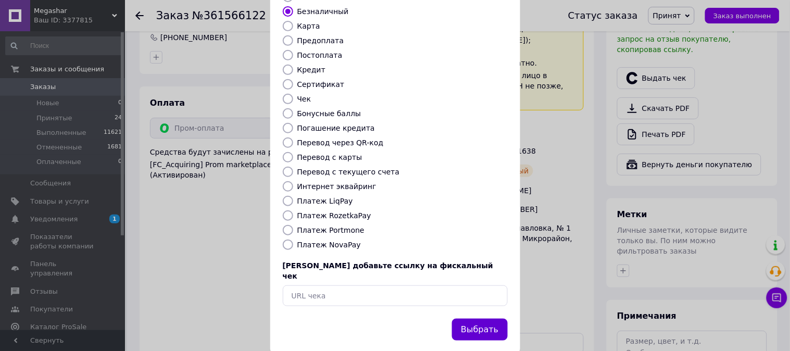 This screenshot has height=351, width=790. I want to click on label: Перевод с карты, so click(330, 157).